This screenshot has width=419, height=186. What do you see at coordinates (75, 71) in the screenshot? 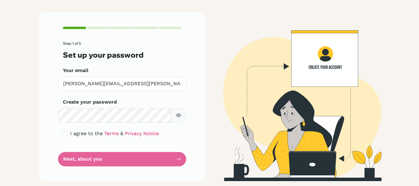
I see `label: Your email` at bounding box center [75, 71].